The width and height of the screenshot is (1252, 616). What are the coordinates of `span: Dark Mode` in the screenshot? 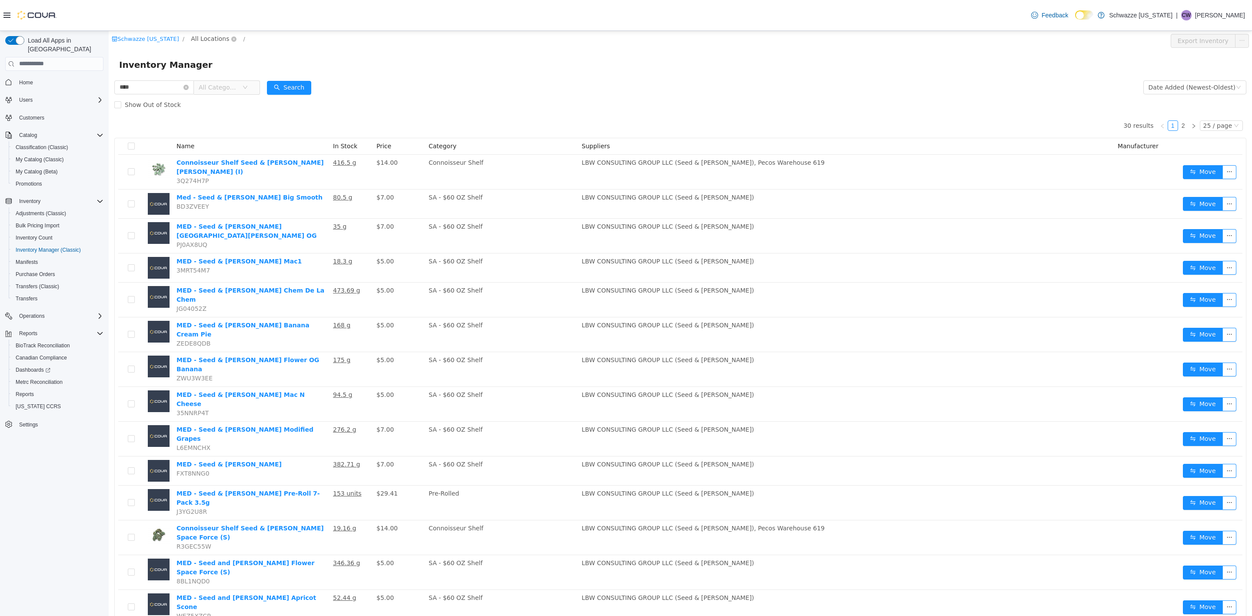 It's located at (1075, 20).